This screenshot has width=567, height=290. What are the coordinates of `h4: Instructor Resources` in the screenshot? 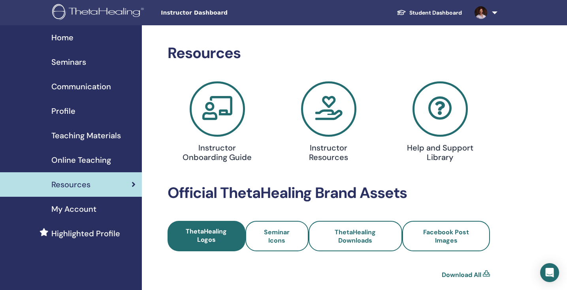 It's located at (329, 152).